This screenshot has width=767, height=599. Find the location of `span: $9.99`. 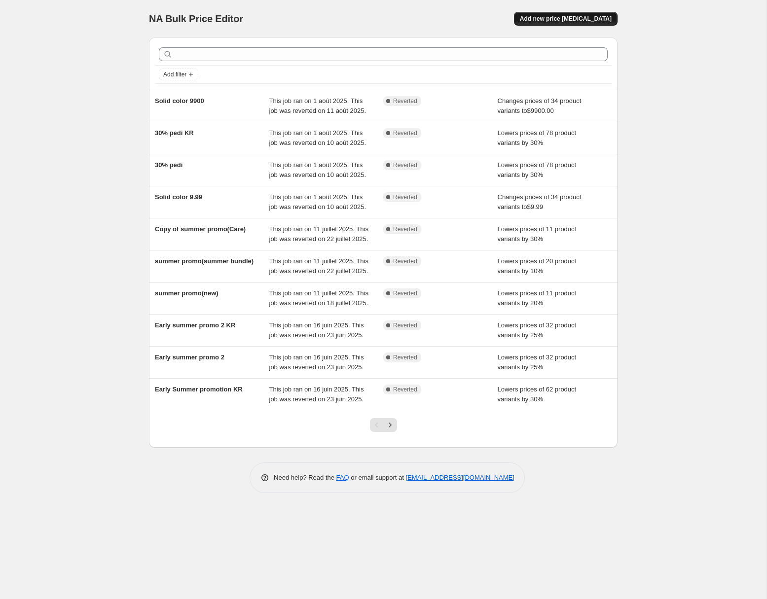

span: $9.99 is located at coordinates (535, 207).